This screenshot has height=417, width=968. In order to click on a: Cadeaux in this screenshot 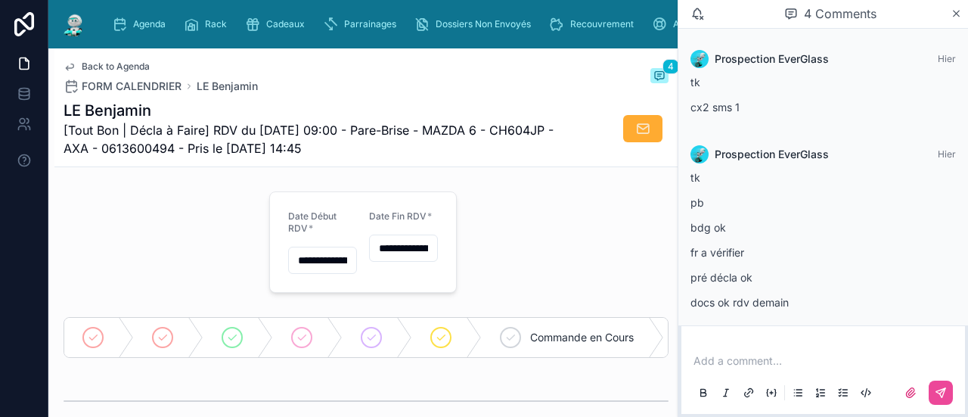, I will do `click(278, 24)`.